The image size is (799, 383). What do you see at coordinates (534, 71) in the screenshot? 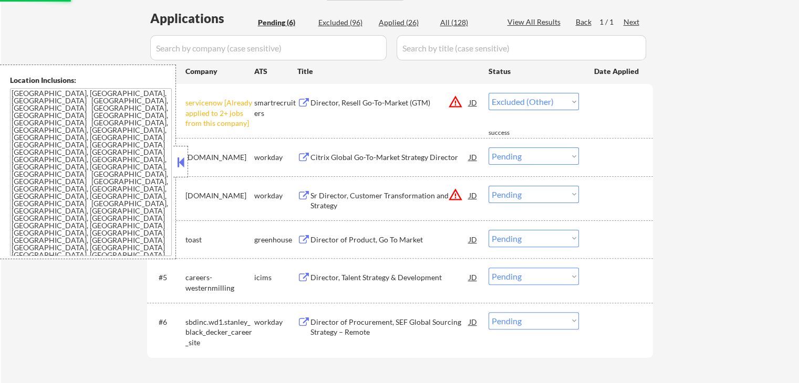
I see `div: Status` at bounding box center [534, 71].